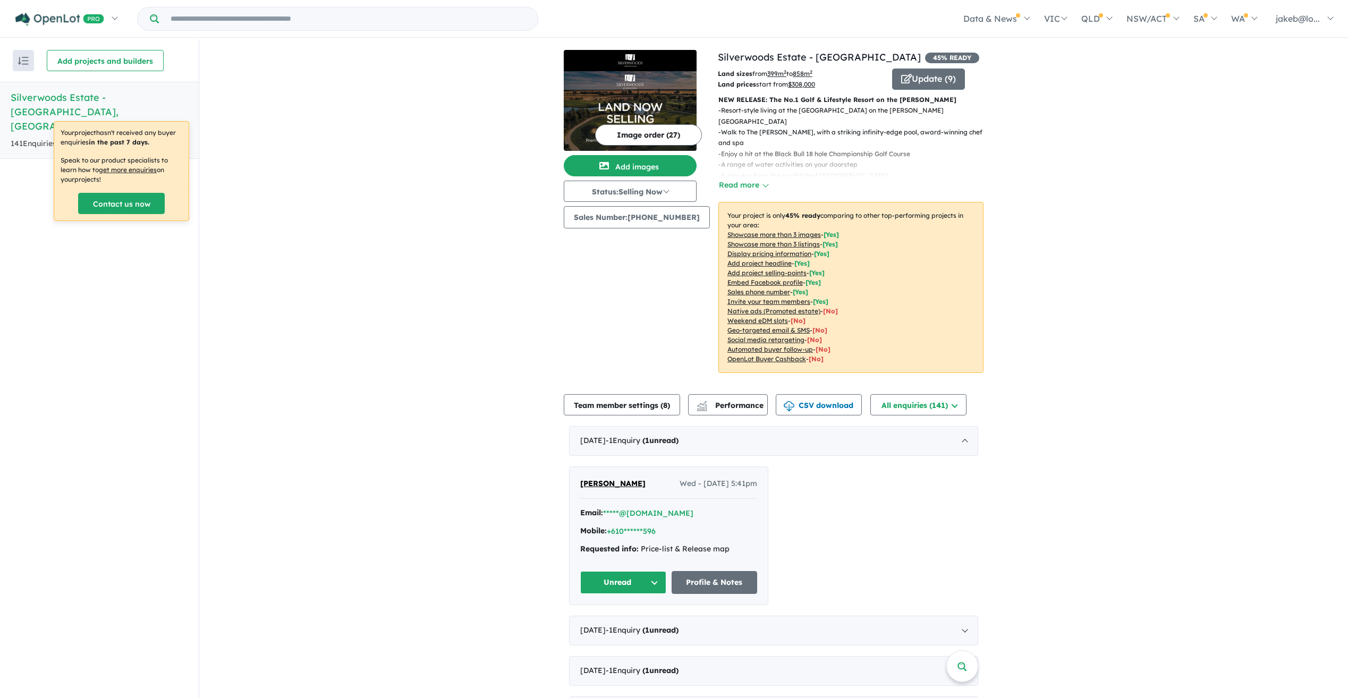 Image resolution: width=1348 pixels, height=698 pixels. I want to click on u: Display pricing information, so click(770, 254).